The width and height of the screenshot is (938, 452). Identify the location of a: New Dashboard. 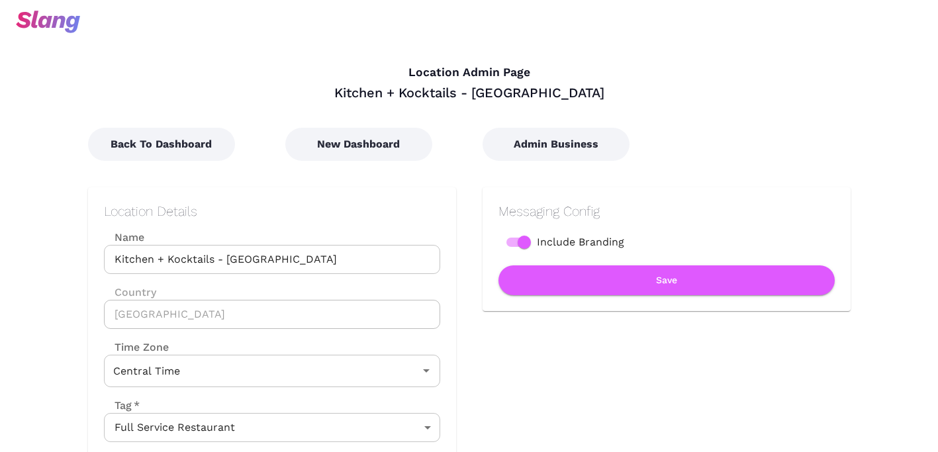
(359, 144).